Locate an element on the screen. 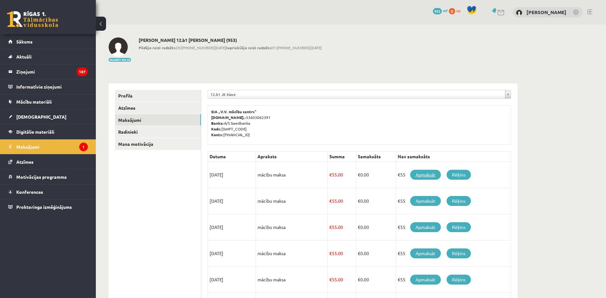 Image resolution: width=606 pixels, height=298 pixels. span: Konferences is located at coordinates (30, 192).